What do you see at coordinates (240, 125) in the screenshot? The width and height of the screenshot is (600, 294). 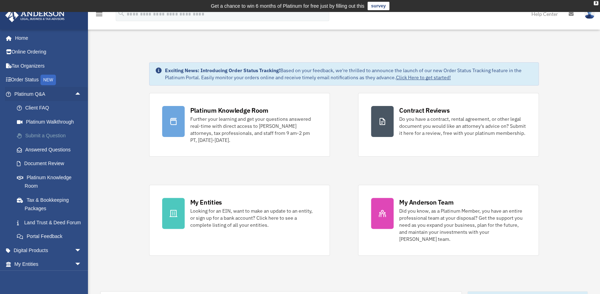 I see `a: Platinum Knowledge Room Further your learning and get your questions answered real-time with dire...` at bounding box center [240, 125].